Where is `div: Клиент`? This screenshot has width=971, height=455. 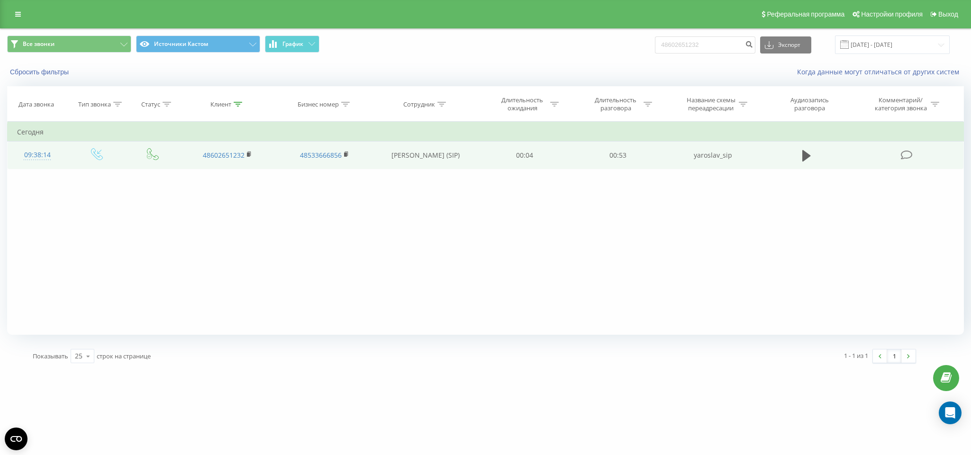 div: Клиент is located at coordinates (221, 104).